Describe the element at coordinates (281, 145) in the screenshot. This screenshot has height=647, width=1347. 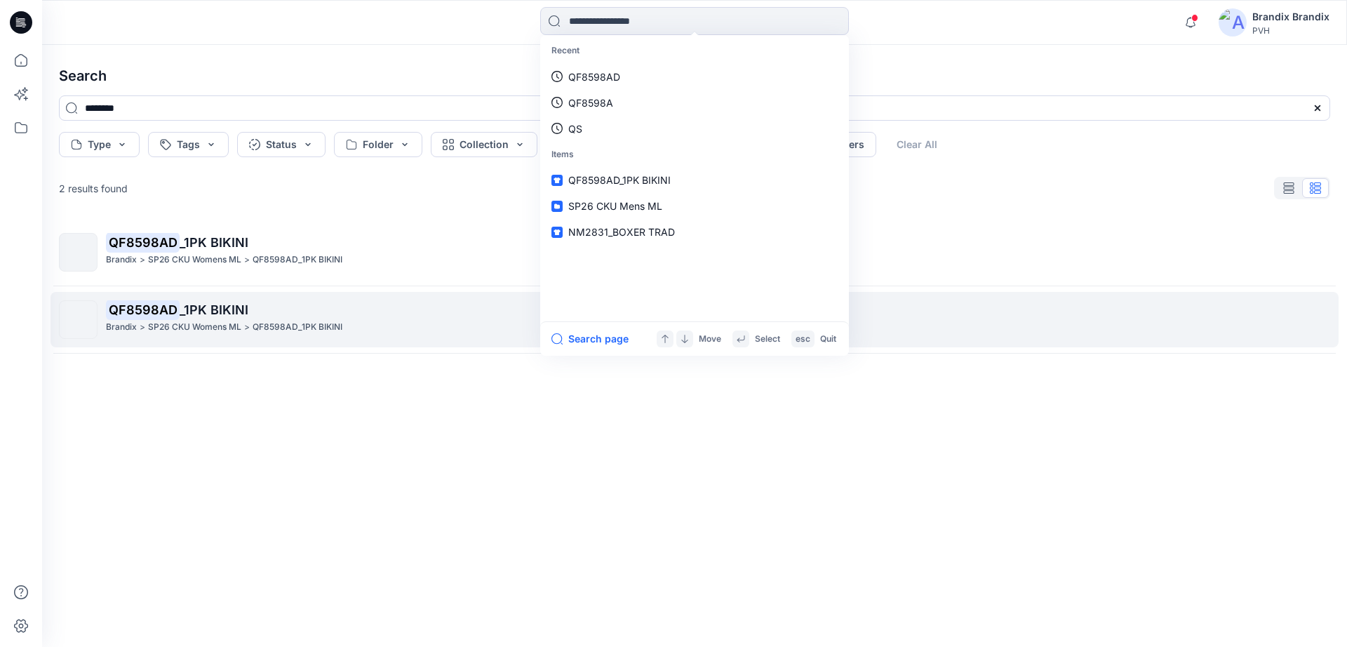
I see `button: Status` at that location.